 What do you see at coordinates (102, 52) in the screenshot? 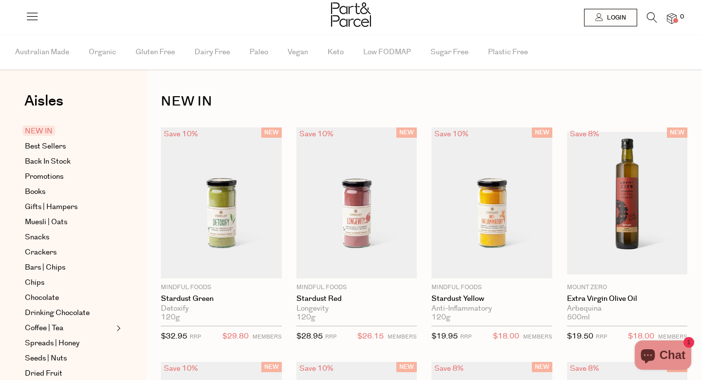
I see `span: Organic` at bounding box center [102, 52].